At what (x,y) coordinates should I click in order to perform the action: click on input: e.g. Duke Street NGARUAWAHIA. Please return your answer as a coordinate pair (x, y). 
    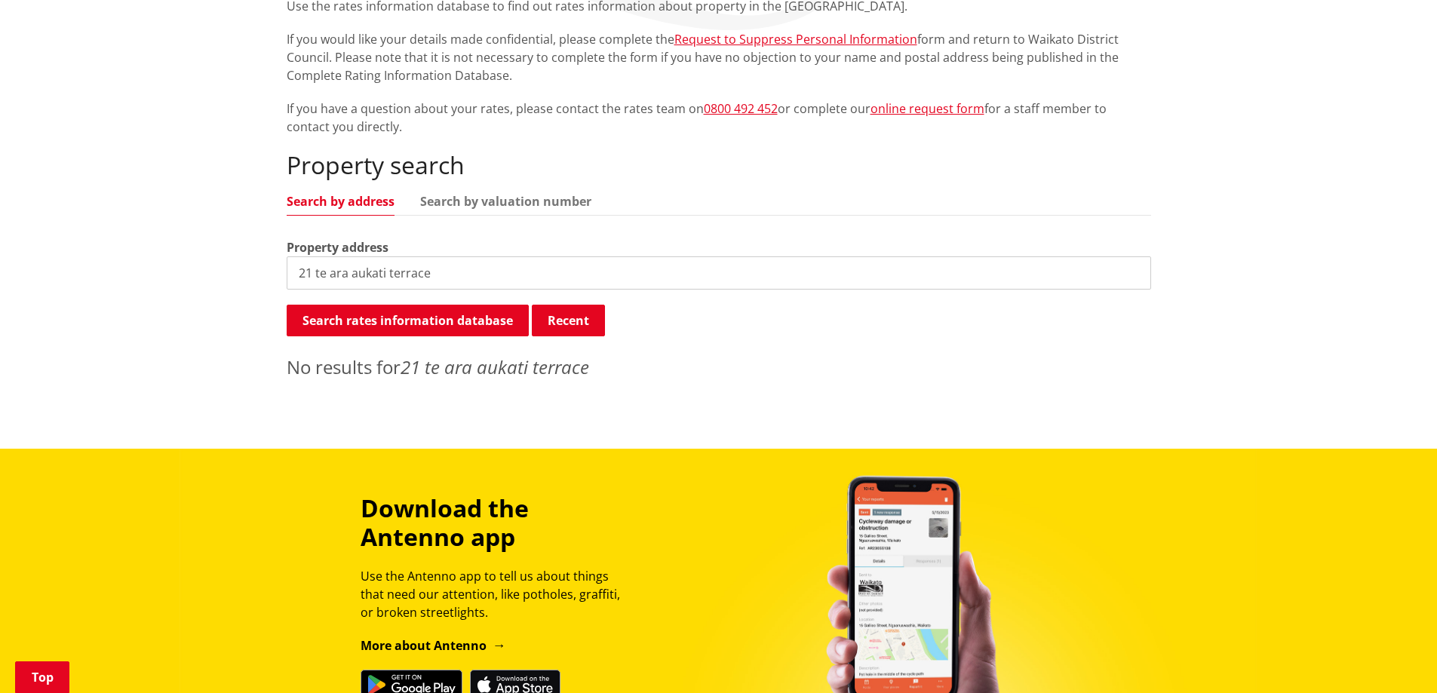
    Looking at the image, I should click on (719, 273).